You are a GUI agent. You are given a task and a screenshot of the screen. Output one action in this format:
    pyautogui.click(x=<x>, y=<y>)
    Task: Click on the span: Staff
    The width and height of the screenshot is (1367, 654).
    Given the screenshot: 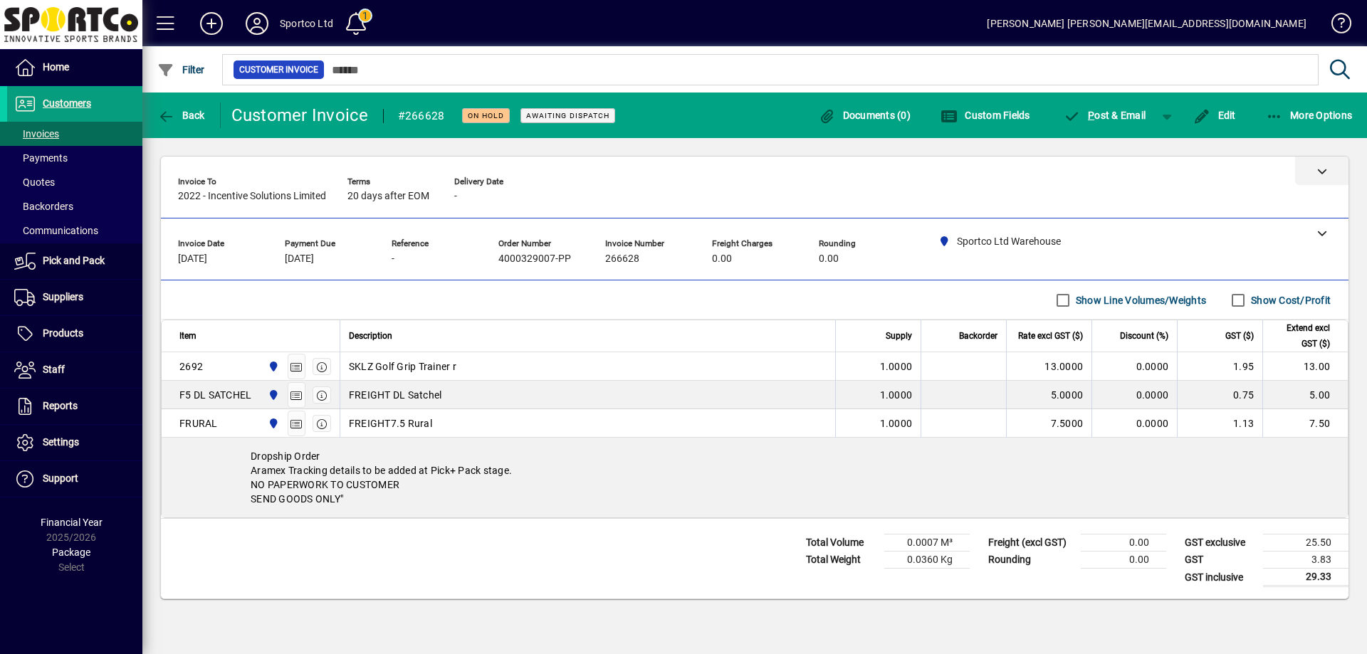 What is the action you would take?
    pyautogui.click(x=53, y=369)
    